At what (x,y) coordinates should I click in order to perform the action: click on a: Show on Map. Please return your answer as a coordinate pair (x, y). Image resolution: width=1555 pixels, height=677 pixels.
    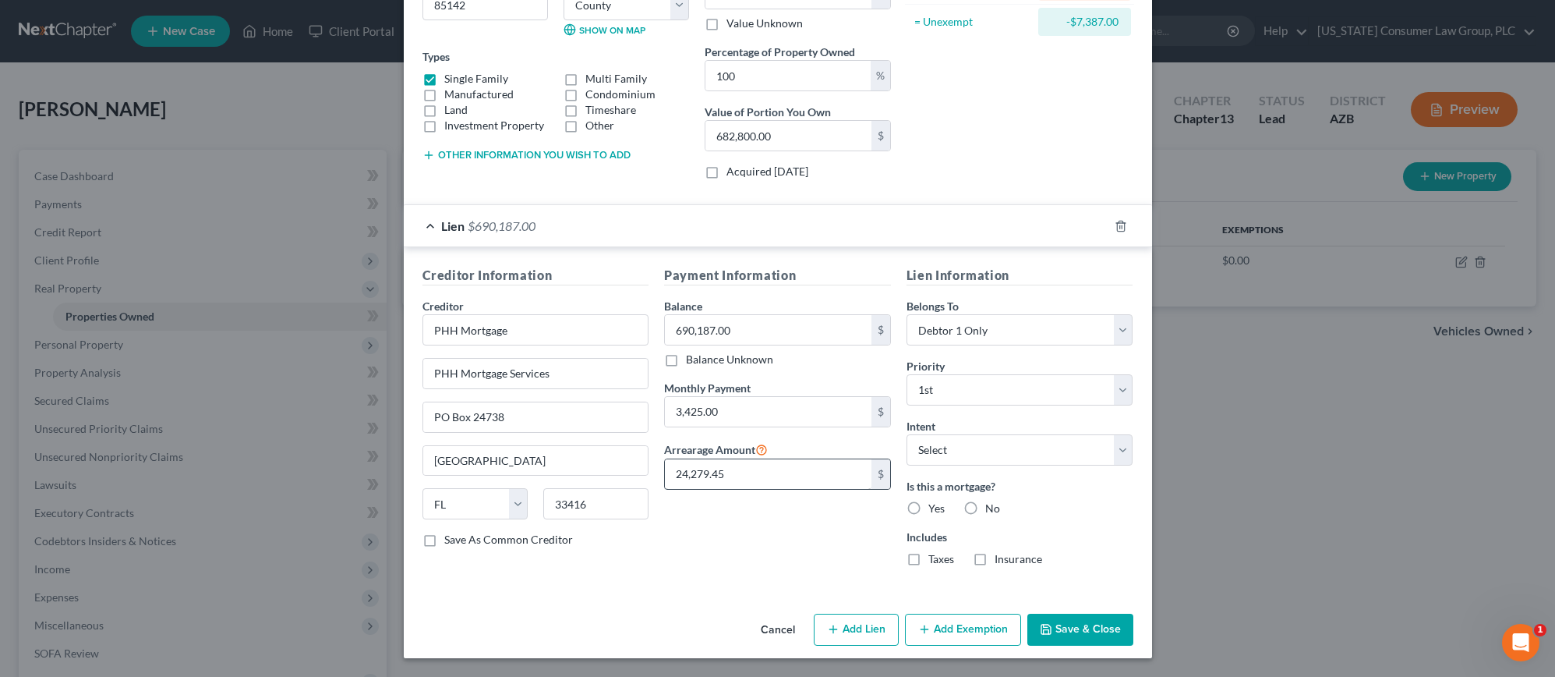
    Looking at the image, I should click on (604, 30).